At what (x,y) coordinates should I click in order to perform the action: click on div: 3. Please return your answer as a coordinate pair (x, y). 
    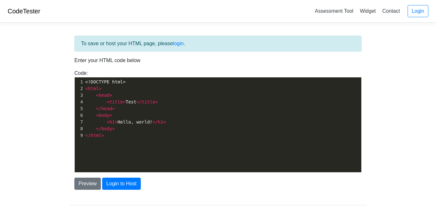
    Looking at the image, I should click on (79, 95).